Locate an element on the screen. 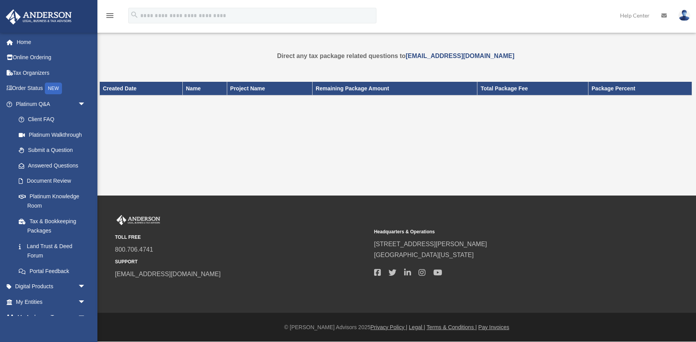 Image resolution: width=696 pixels, height=342 pixels. small: SUPPORT is located at coordinates (242, 262).